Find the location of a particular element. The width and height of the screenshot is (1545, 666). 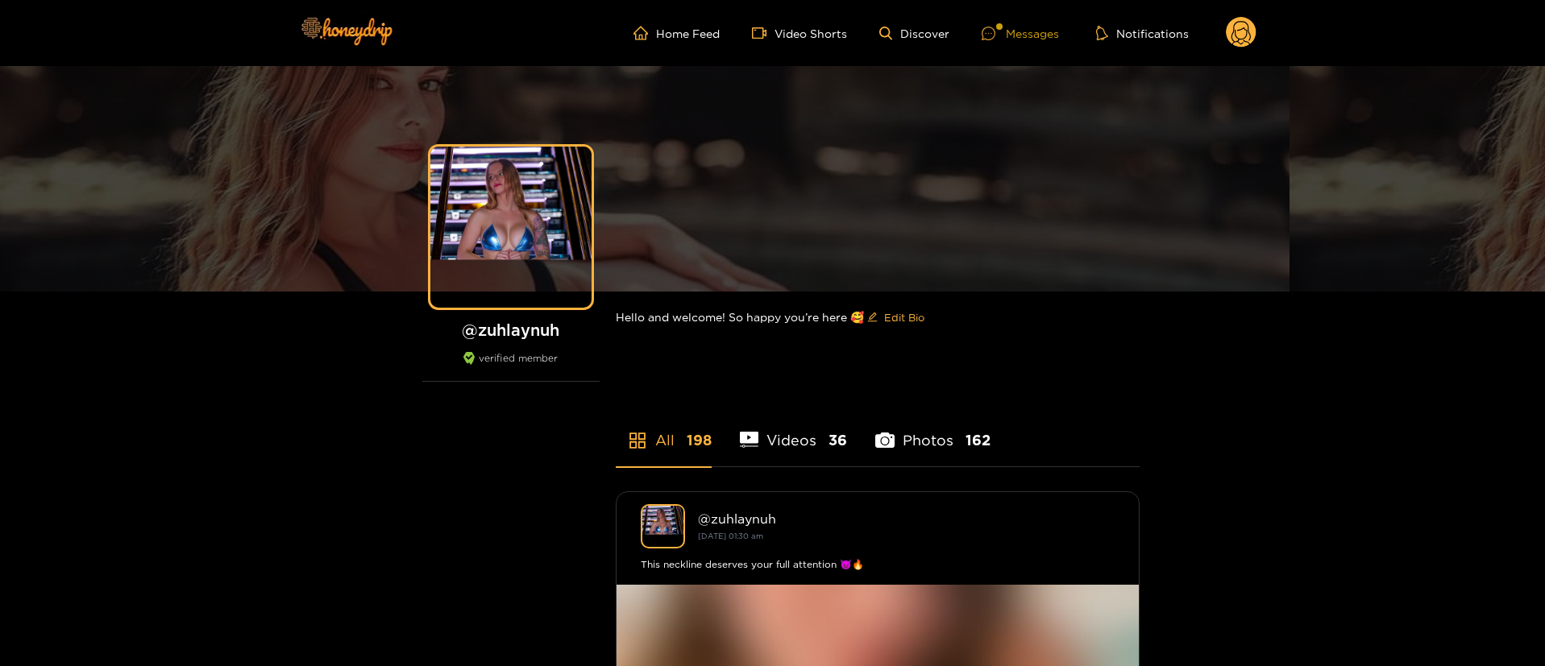

a: Home Feed is located at coordinates (676, 33).